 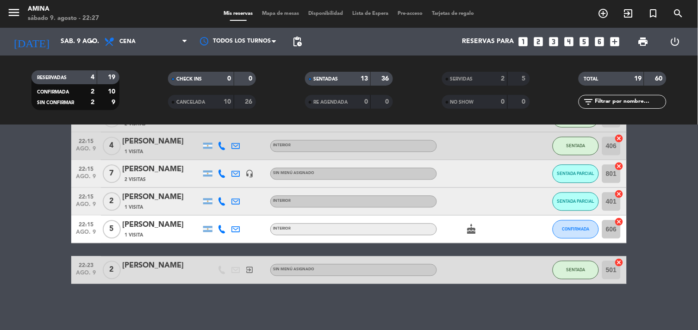 I want to click on i: add_box, so click(x=615, y=42).